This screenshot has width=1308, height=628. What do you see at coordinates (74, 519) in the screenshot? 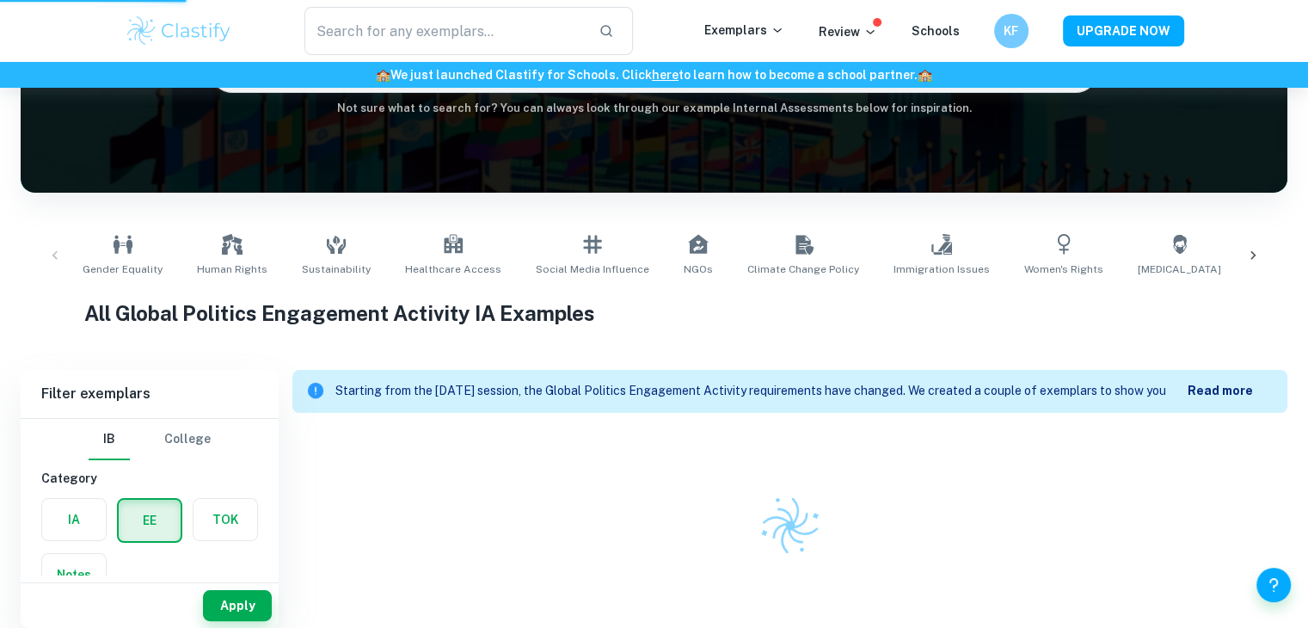
I see `button: IA` at bounding box center [74, 519].